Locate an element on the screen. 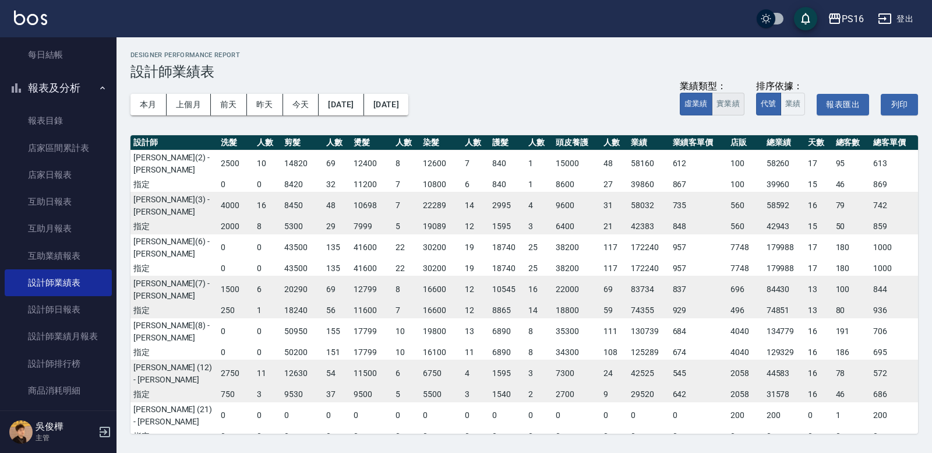 The height and width of the screenshot is (453, 932). button: 虛業績 is located at coordinates (696, 104).